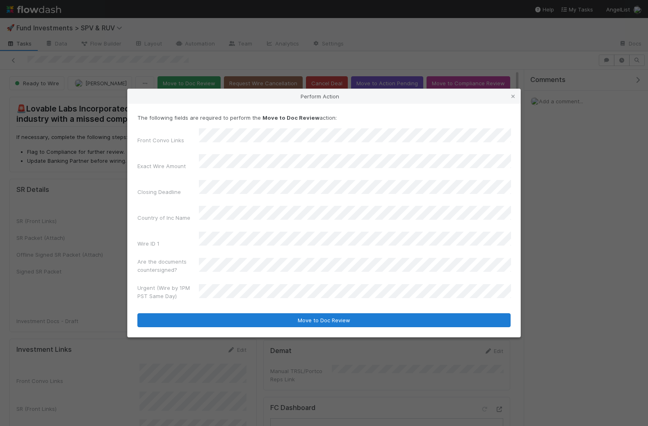 This screenshot has width=648, height=426. I want to click on strong: Move to Doc Review, so click(291, 118).